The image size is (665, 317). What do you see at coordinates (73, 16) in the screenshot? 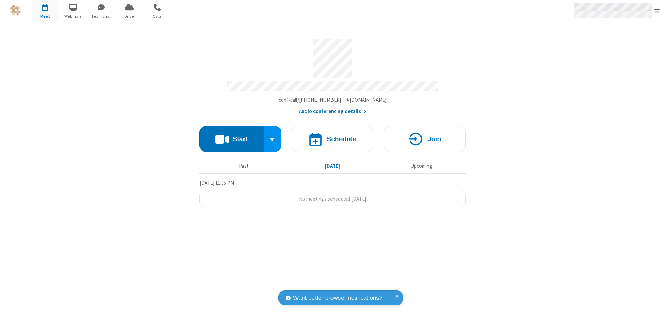
I see `span: Webinars` at bounding box center [73, 16].